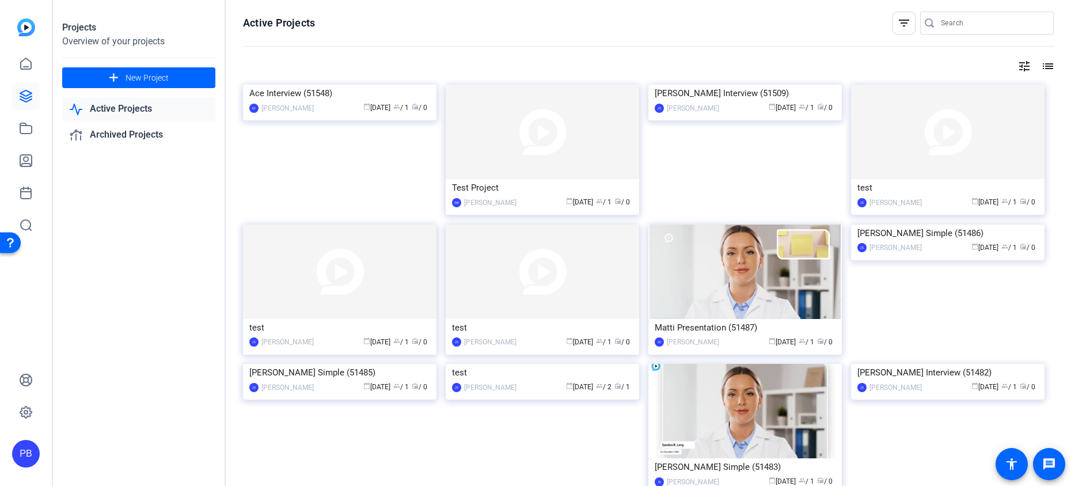 The height and width of the screenshot is (486, 1071). Describe the element at coordinates (139, 109) in the screenshot. I see `a: Active Projects` at that location.